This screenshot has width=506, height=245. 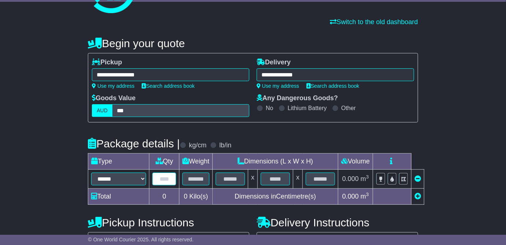 What do you see at coordinates (252, 43) in the screenshot?
I see `h4: Begin your quote` at bounding box center [252, 43].